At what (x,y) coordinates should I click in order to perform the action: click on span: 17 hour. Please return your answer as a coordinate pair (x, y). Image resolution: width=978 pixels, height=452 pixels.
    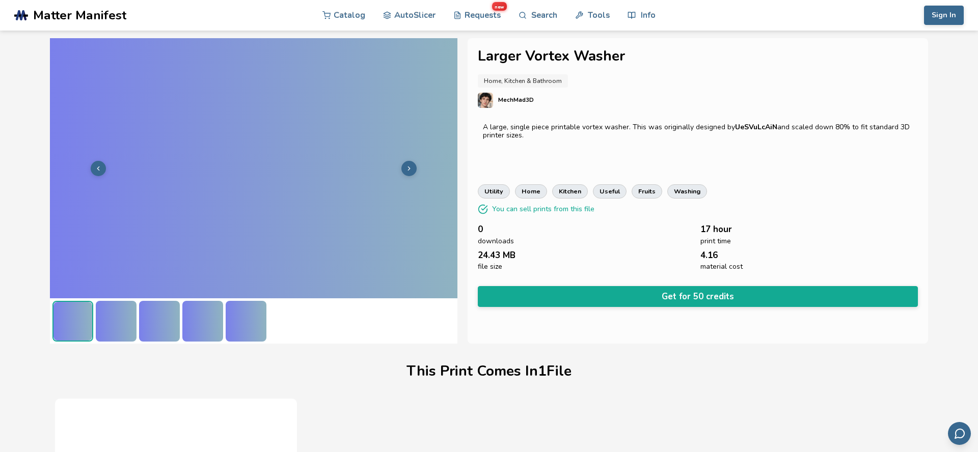
    Looking at the image, I should click on (716, 229).